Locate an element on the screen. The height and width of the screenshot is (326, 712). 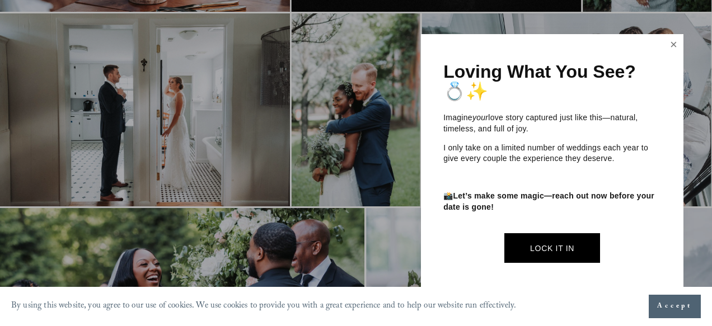
a: Lock It In is located at coordinates (552, 248).